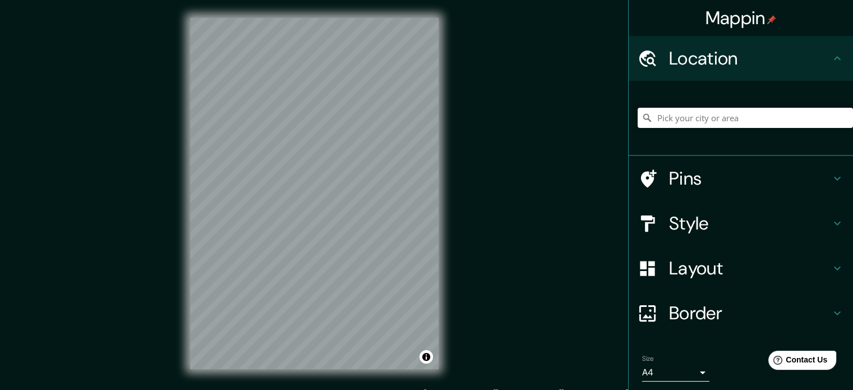 This screenshot has height=390, width=853. Describe the element at coordinates (750, 313) in the screenshot. I see `h4: Border` at that location.